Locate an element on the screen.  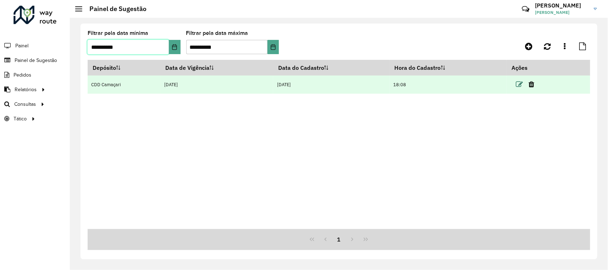
h2: Painel de Sugestão is located at coordinates (114, 9).